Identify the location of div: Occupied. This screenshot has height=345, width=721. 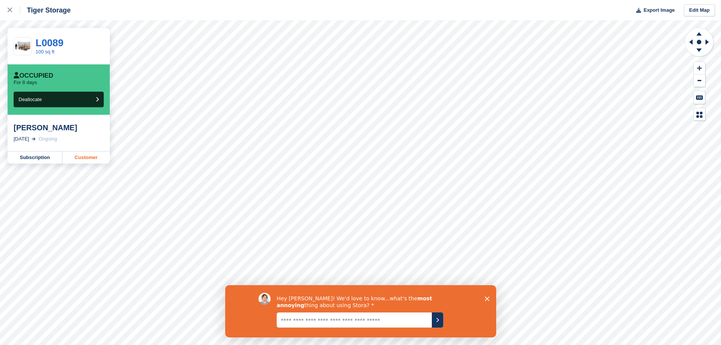
(33, 76).